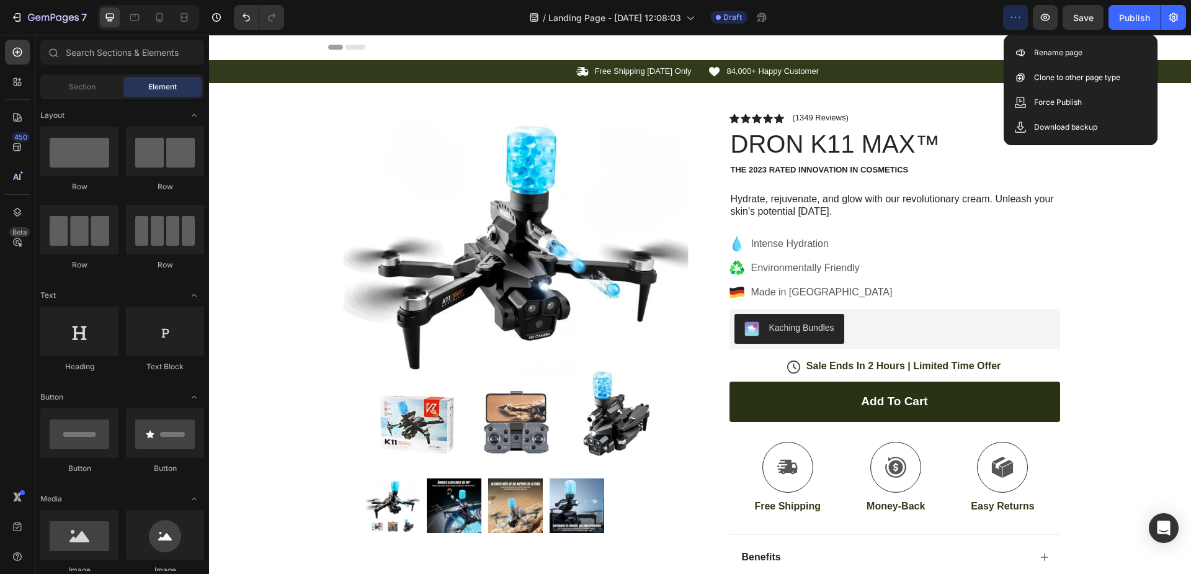  Describe the element at coordinates (122, 52) in the screenshot. I see `input: Search Sections & Elements` at that location.